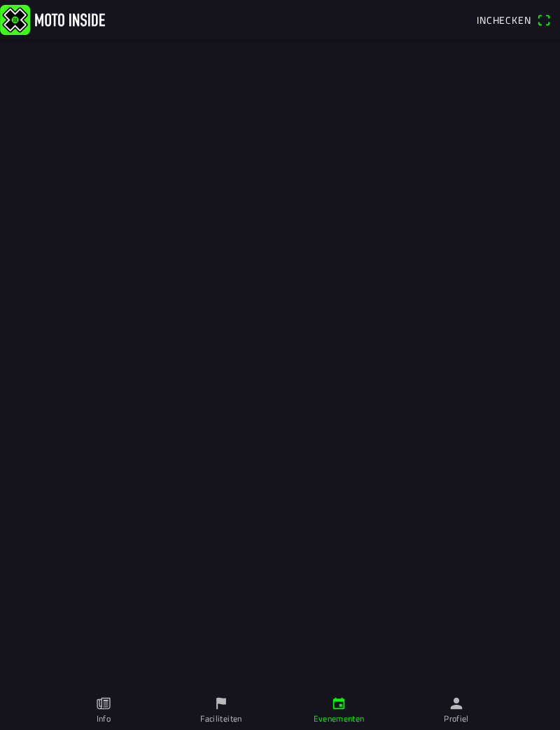 This screenshot has width=560, height=730. I want to click on ion-label: Evenementen, so click(339, 719).